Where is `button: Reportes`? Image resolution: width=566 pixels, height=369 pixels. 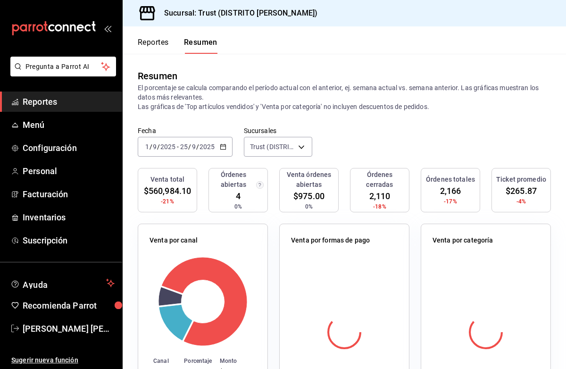 button: Reportes is located at coordinates (153, 46).